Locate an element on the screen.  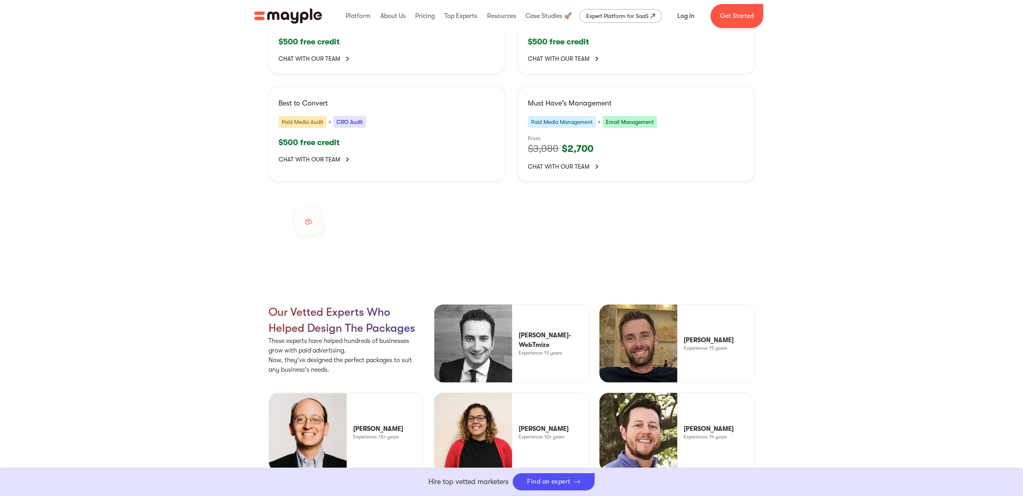
p: Experience: 15+ years is located at coordinates (376, 437).